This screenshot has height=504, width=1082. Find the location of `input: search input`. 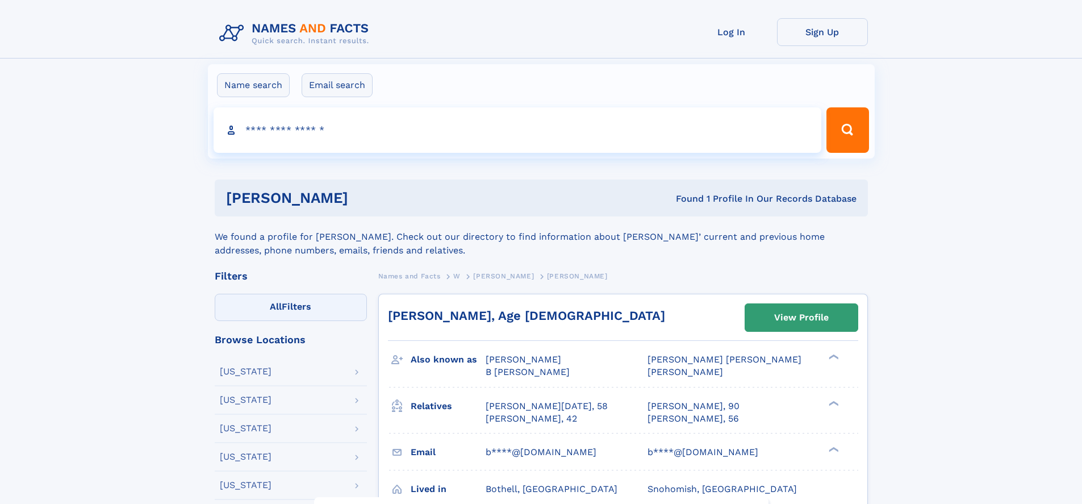

input: search input is located at coordinates (517, 130).